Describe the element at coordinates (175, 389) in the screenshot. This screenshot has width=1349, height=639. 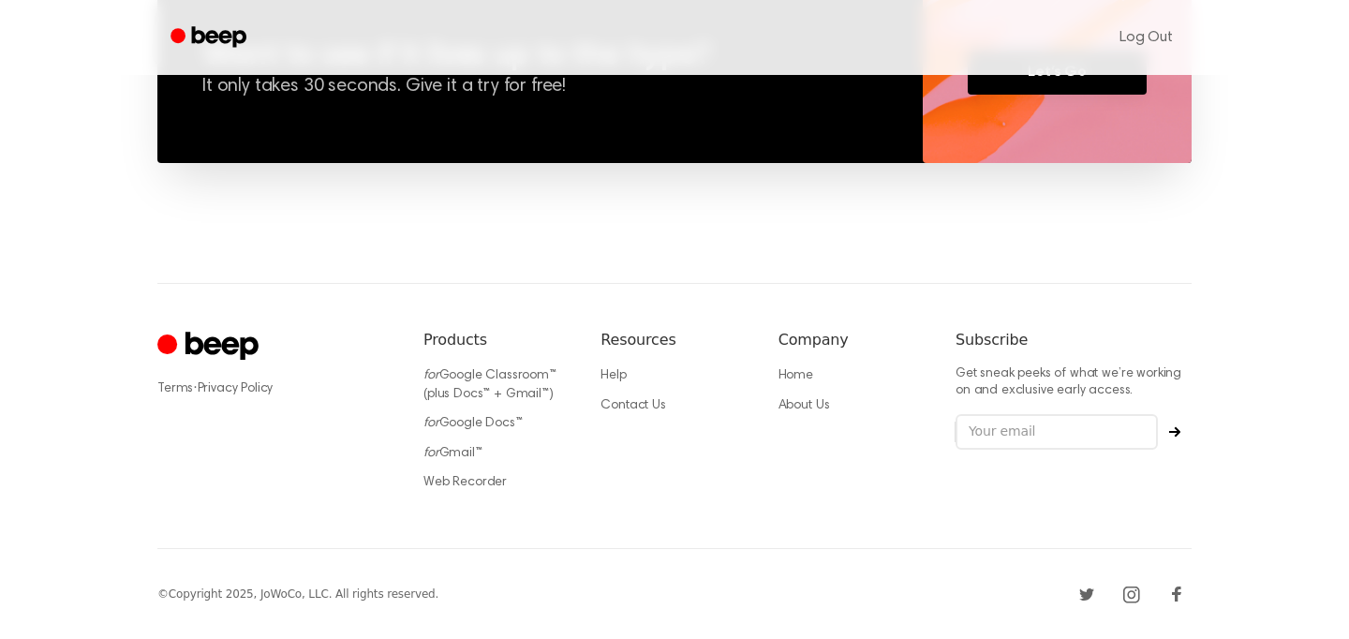
I see `a: Terms` at that location.